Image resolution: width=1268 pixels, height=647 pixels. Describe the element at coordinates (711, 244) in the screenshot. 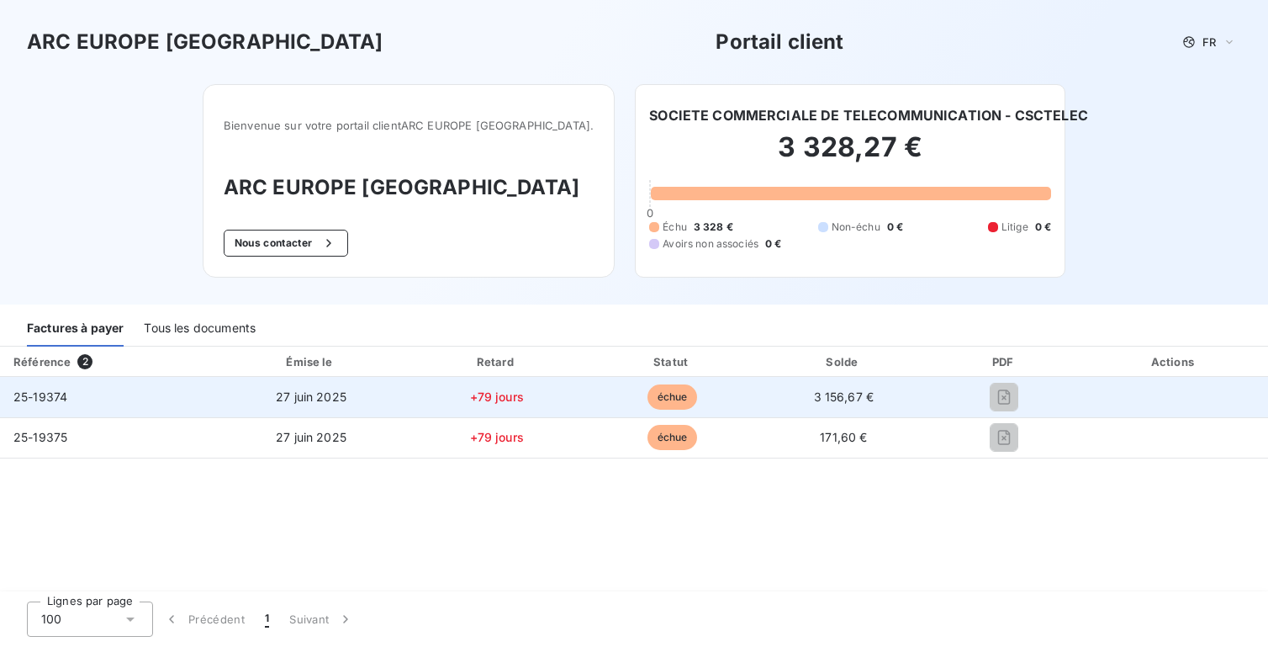

I see `span: Avoirs non associés` at that location.